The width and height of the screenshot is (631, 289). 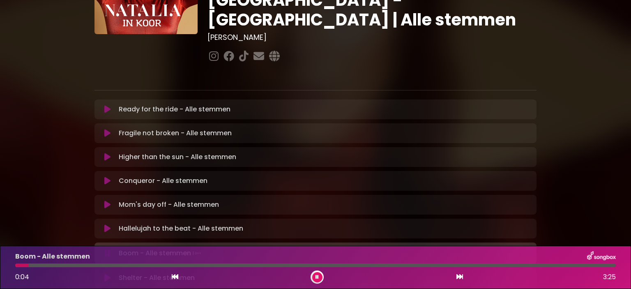 I want to click on p: Fragile not broken - Alle stemmen, so click(x=175, y=133).